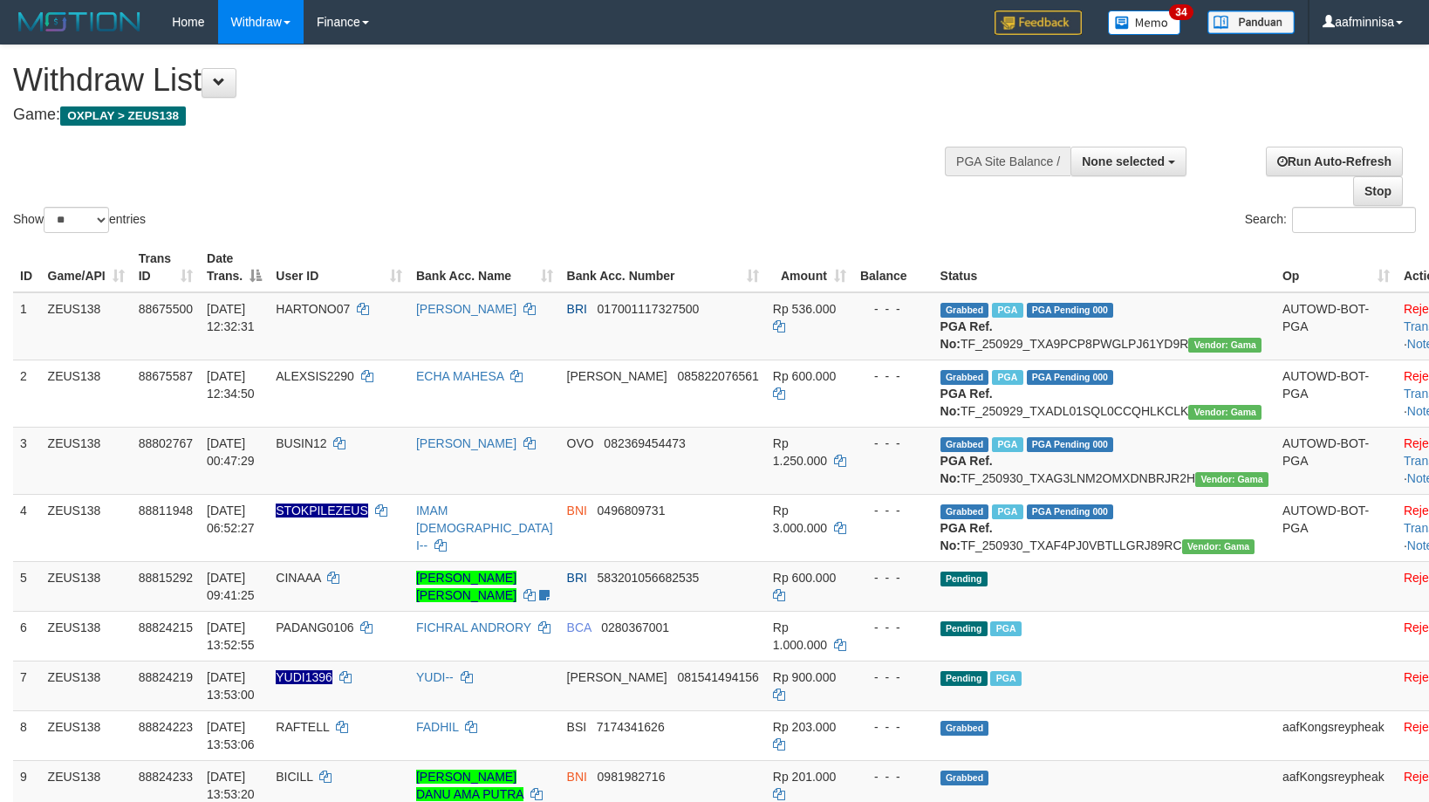 This screenshot has height=802, width=1429. I want to click on td: 7, so click(27, 685).